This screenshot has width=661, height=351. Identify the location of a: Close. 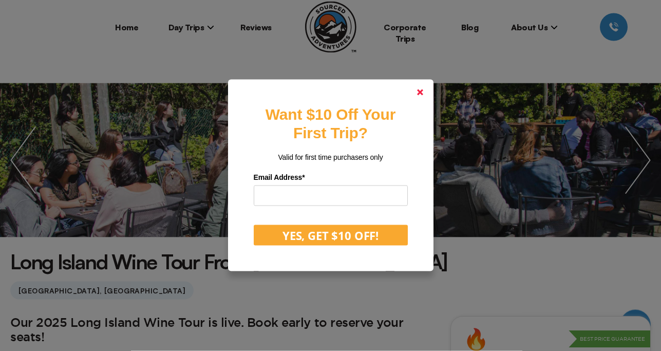
(420, 92).